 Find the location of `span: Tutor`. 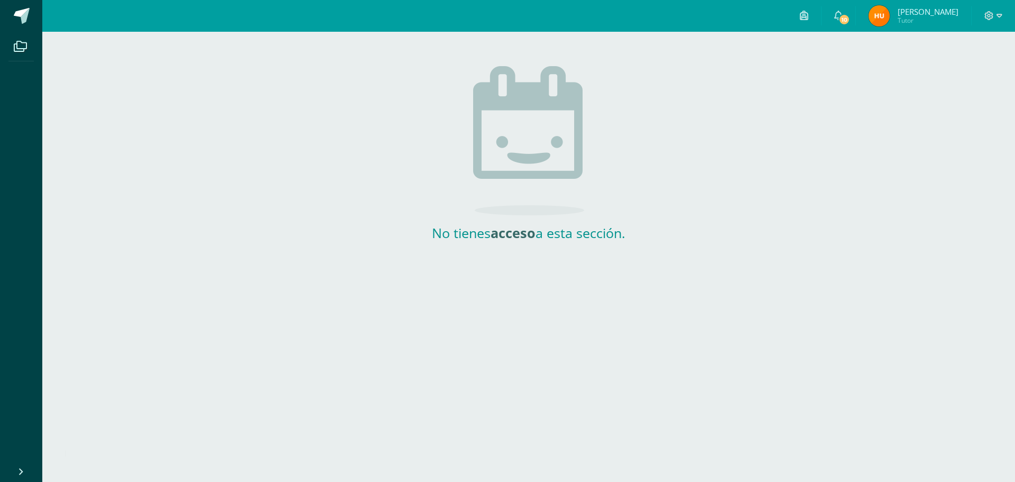

span: Tutor is located at coordinates (928, 20).